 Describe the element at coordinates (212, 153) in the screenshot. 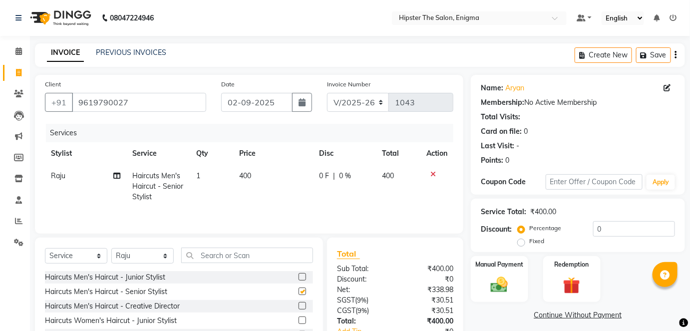

I see `th: Qty` at that location.